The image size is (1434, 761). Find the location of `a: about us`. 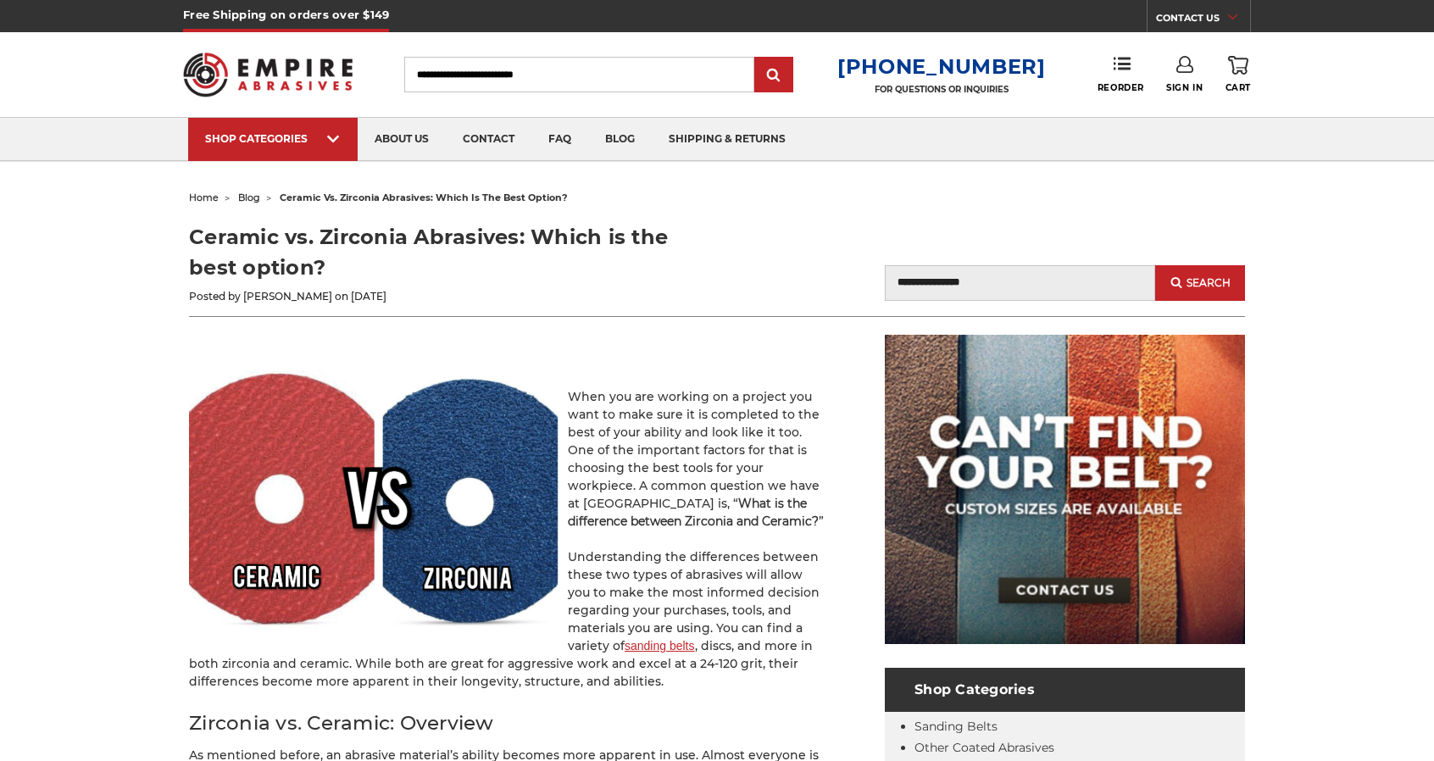

a: about us is located at coordinates (402, 139).